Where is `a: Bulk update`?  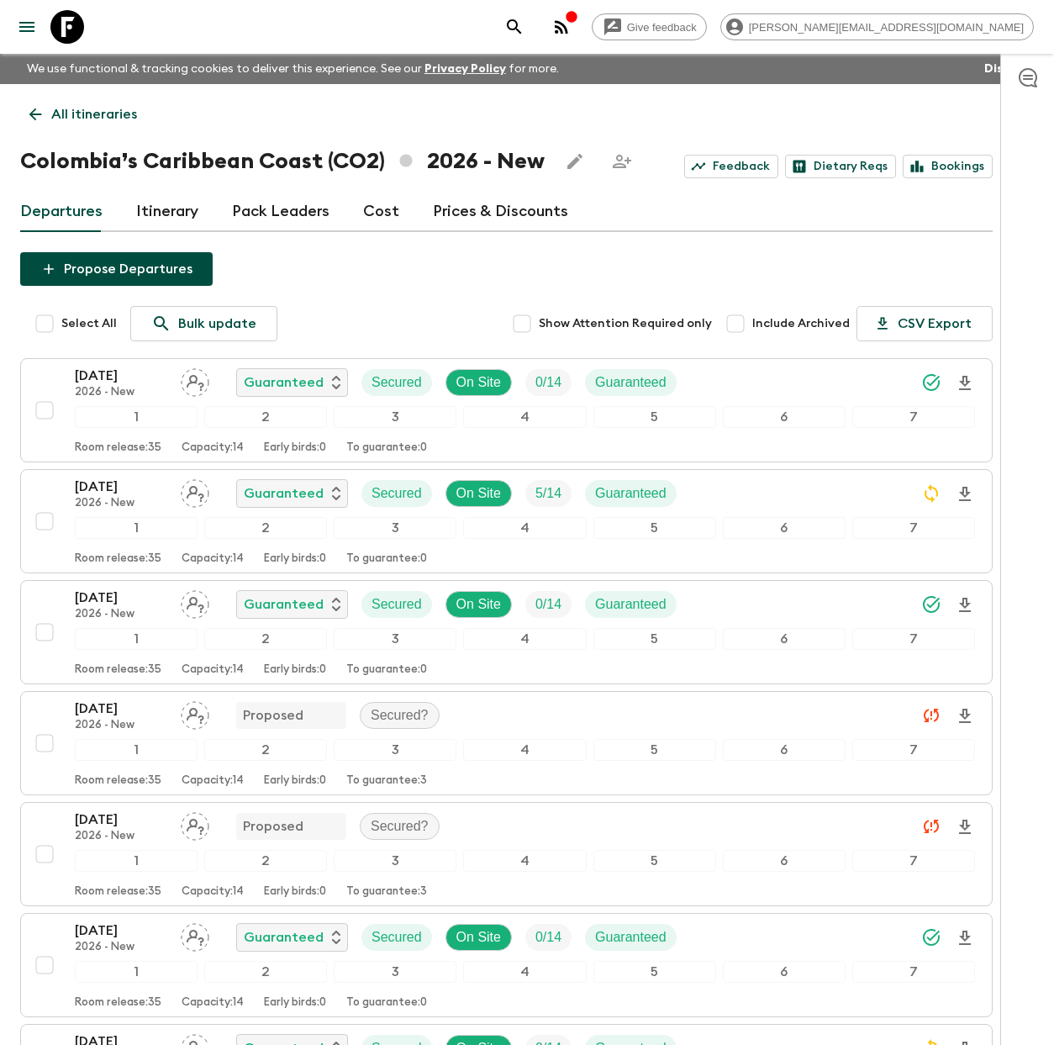 a: Bulk update is located at coordinates (203, 324).